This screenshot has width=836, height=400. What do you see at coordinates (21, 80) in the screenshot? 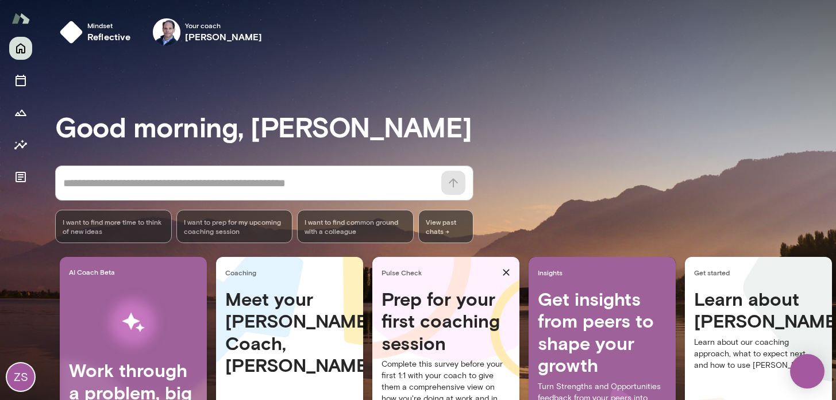
I see `button: Sessions` at bounding box center [21, 80].